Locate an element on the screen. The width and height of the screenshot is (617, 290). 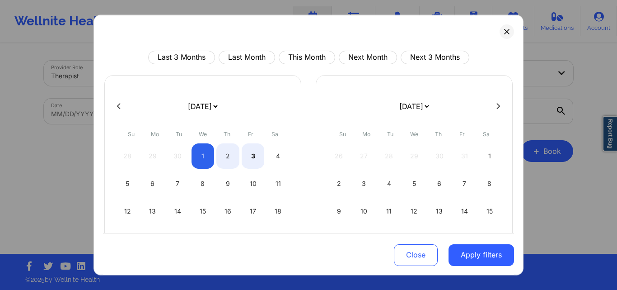
div: Thu Nov 06 2025 is located at coordinates (439, 183).